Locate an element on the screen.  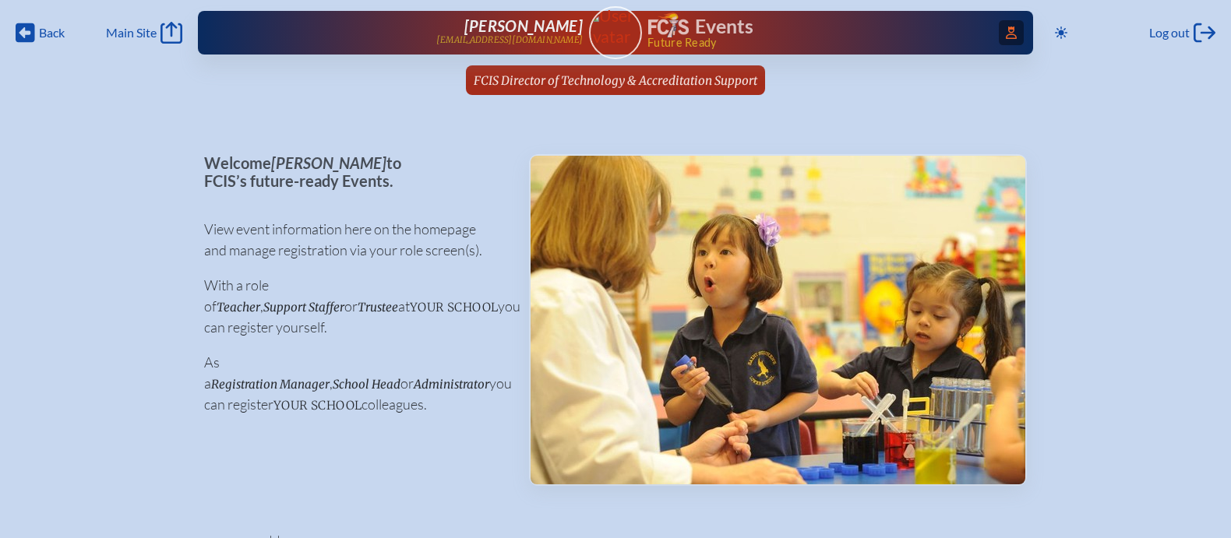
p: Welcome to FCIS’s future-ready Events. is located at coordinates (354, 171).